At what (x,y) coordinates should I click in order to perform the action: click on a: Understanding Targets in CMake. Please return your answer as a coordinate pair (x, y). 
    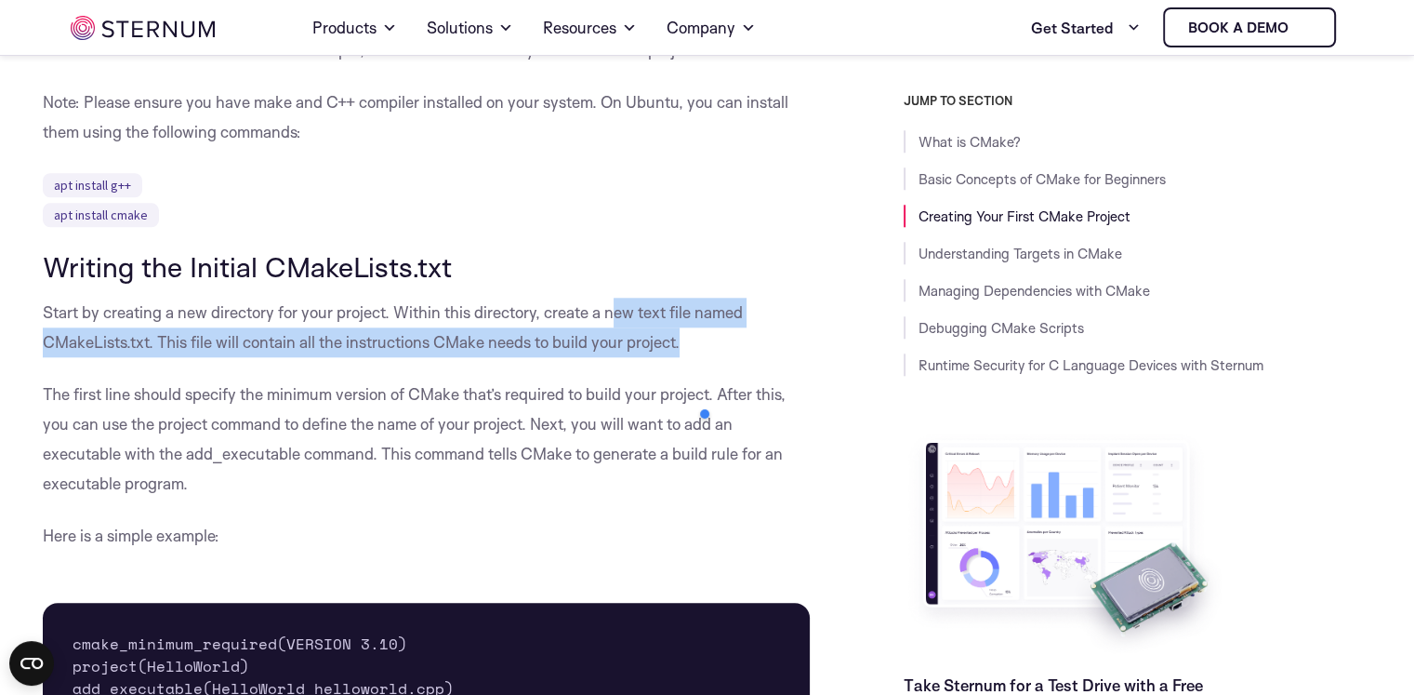
    Looking at the image, I should click on (1020, 253).